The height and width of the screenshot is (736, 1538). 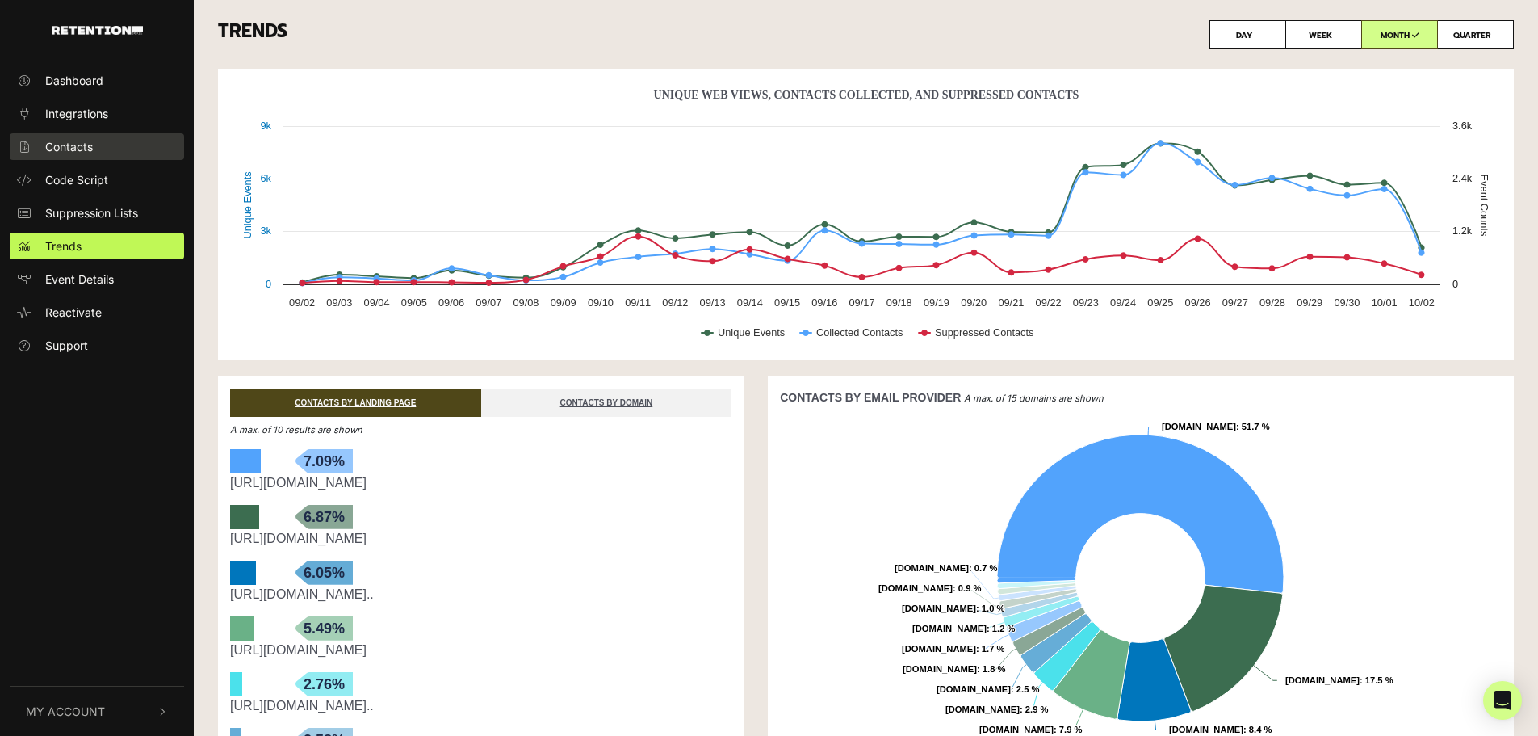 What do you see at coordinates (751, 332) in the screenshot?
I see `text: Unique Events` at bounding box center [751, 332].